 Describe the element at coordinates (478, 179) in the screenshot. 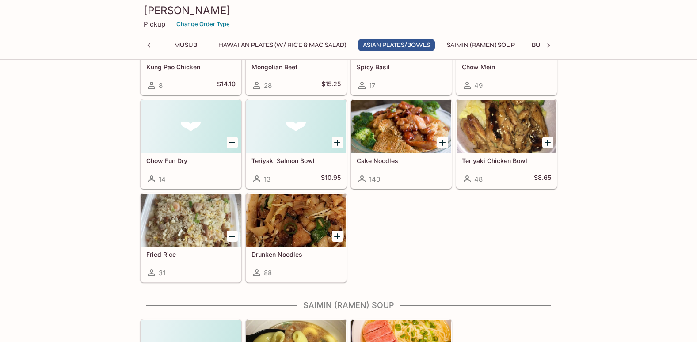

I see `span: 48` at that location.